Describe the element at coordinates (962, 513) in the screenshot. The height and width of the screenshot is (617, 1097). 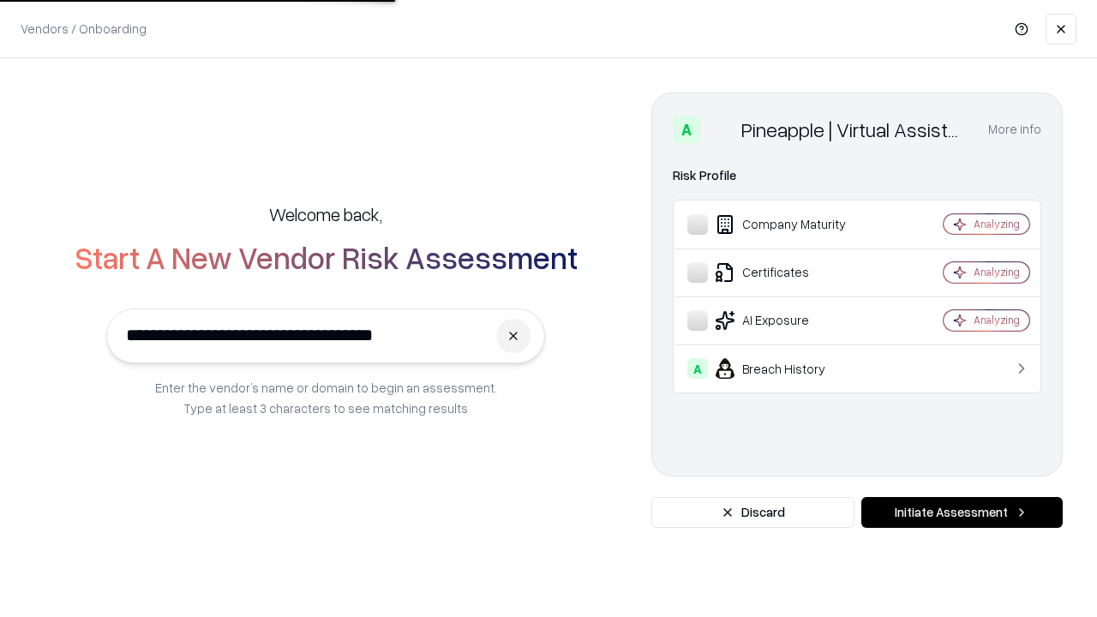
I see `button: Initiate Assessment` at that location.